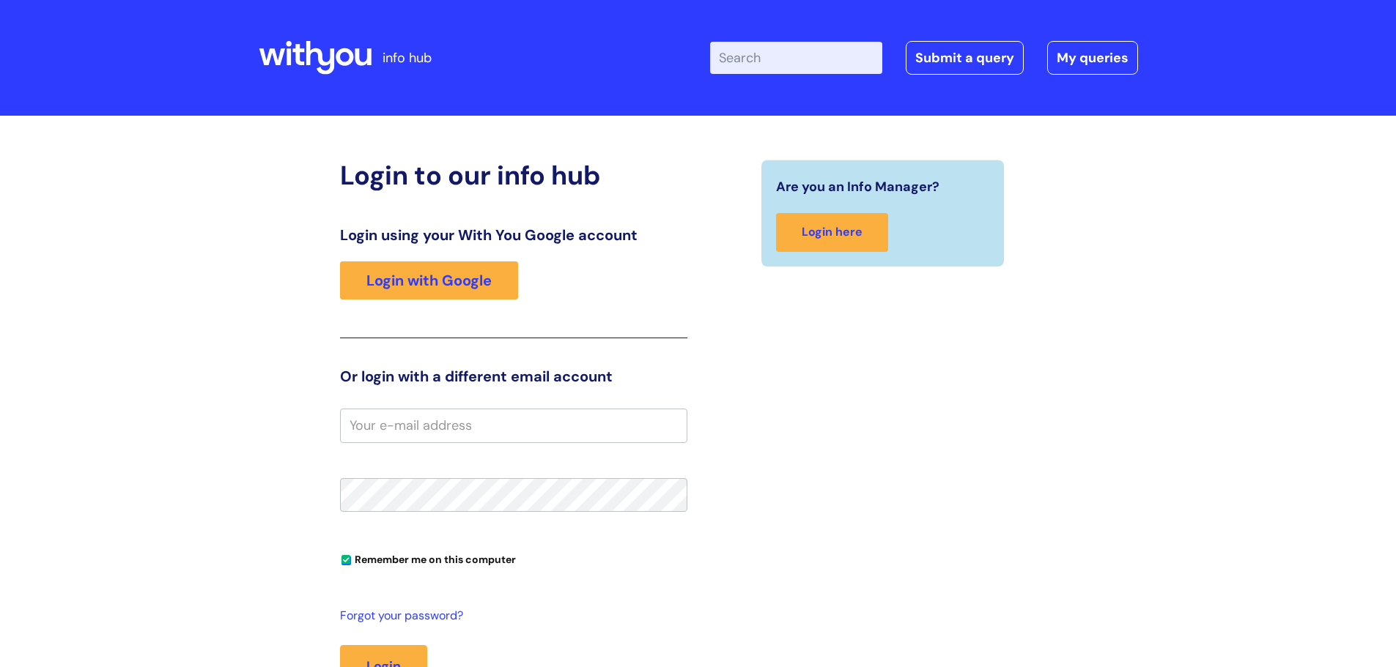 Image resolution: width=1396 pixels, height=667 pixels. Describe the element at coordinates (514, 377) in the screenshot. I see `h3: Or login with a different email account` at that location.